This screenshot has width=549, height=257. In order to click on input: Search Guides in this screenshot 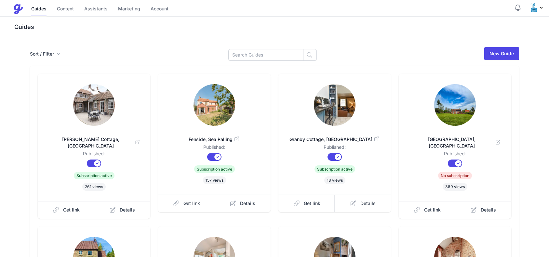, I will do `click(266, 55)`.